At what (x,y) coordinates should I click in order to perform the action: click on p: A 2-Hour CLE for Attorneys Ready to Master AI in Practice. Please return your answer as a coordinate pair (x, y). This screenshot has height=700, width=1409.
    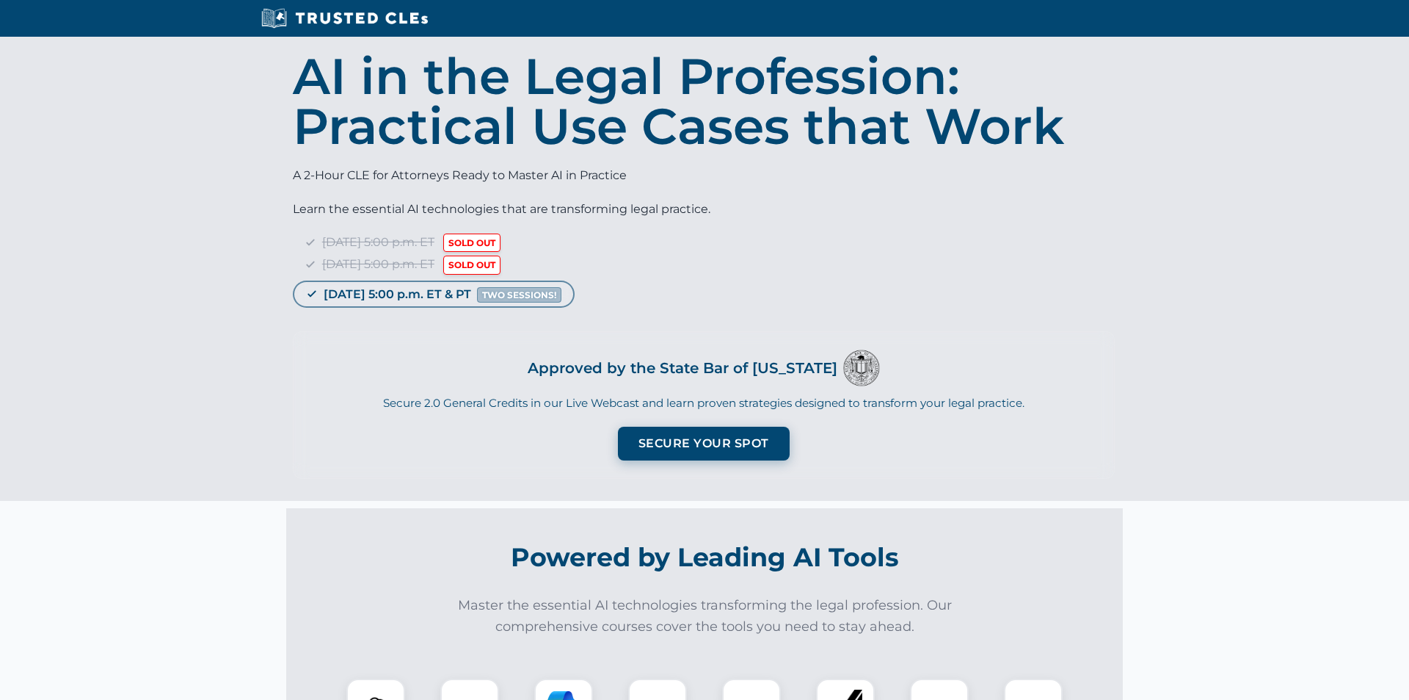
    Looking at the image, I should click on (704, 175).